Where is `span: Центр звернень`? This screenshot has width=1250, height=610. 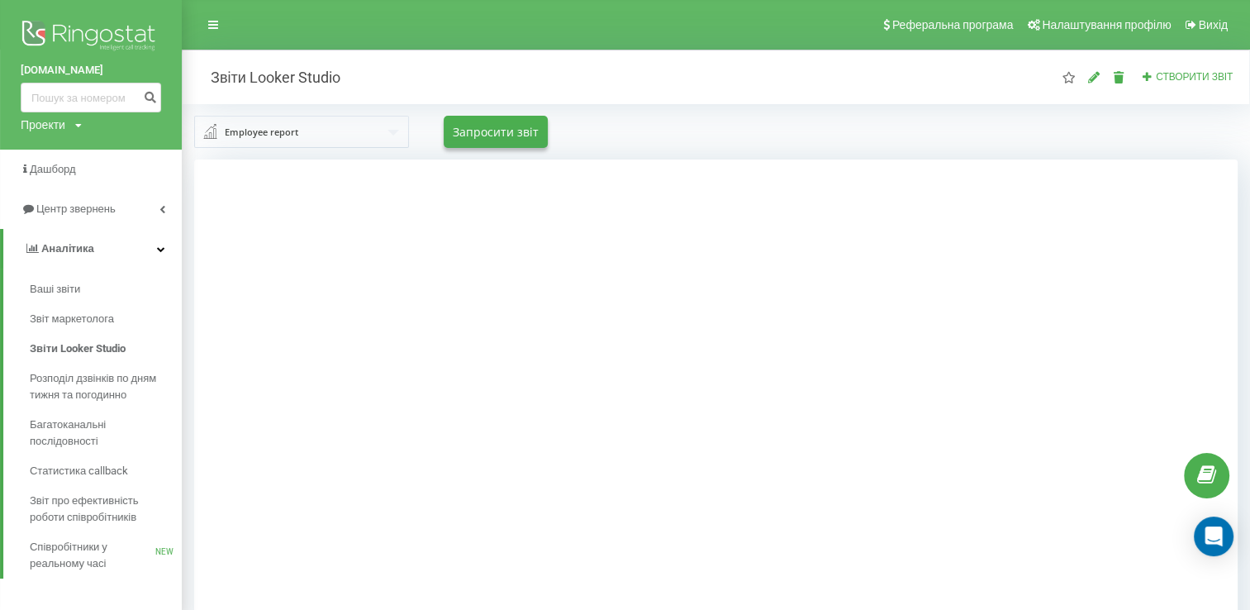 span: Центр звернень is located at coordinates (76, 208).